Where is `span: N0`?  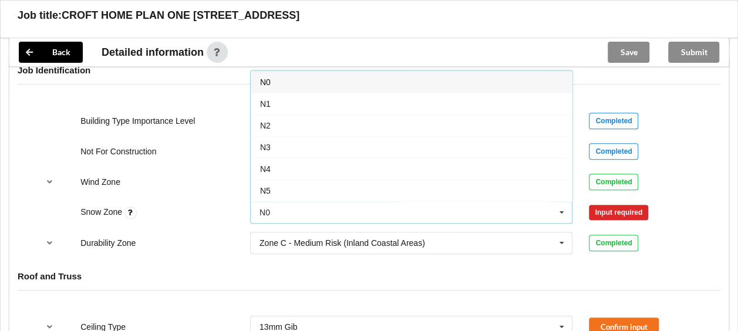 span: N0 is located at coordinates (265, 82).